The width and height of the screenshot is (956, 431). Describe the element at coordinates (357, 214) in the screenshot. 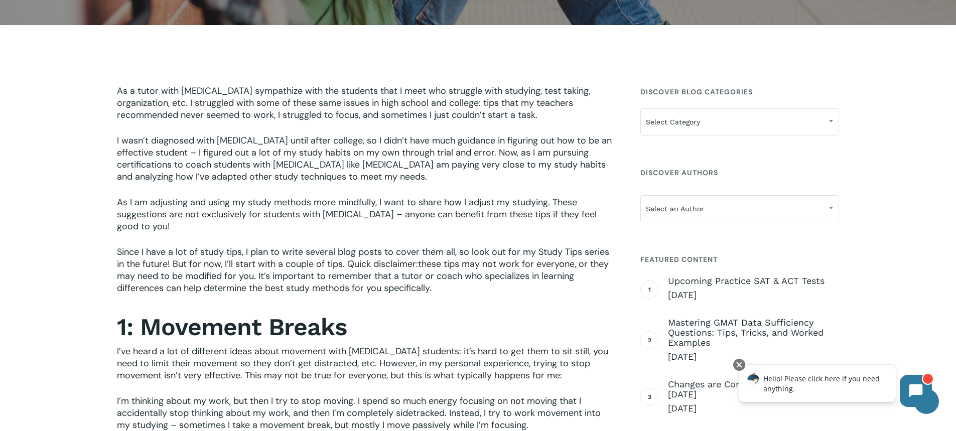

I see `span: As I am adjusting and using my study methods more mindfully, I want to share how I adjust my stud...` at that location.